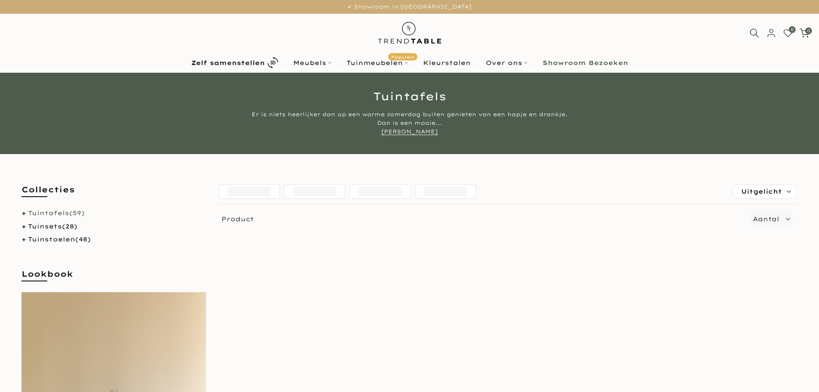 This screenshot has height=392, width=819. I want to click on h1: Tuintafels, so click(410, 96).